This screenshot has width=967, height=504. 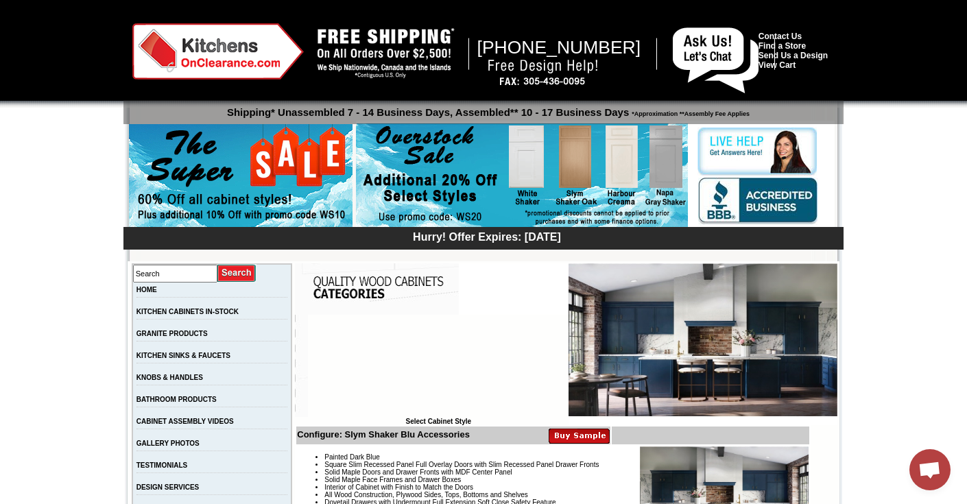 What do you see at coordinates (777, 65) in the screenshot?
I see `a: View Cart` at bounding box center [777, 65].